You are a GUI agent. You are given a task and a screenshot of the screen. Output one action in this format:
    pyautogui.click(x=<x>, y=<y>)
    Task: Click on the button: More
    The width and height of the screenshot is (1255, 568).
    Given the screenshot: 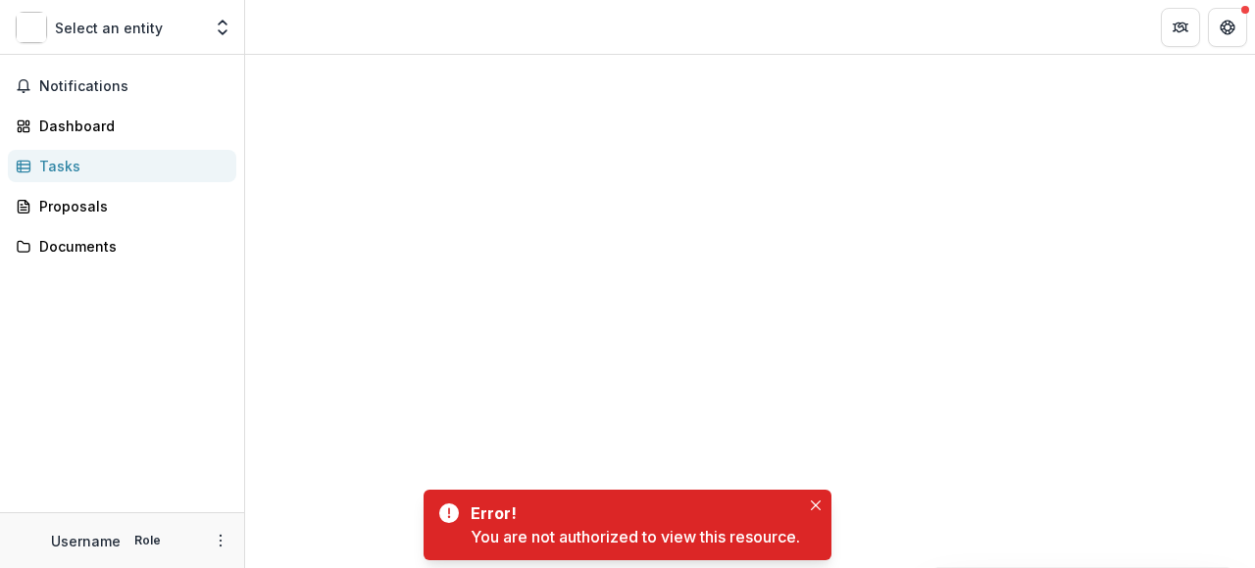 What is the action you would take?
    pyautogui.click(x=221, y=541)
    